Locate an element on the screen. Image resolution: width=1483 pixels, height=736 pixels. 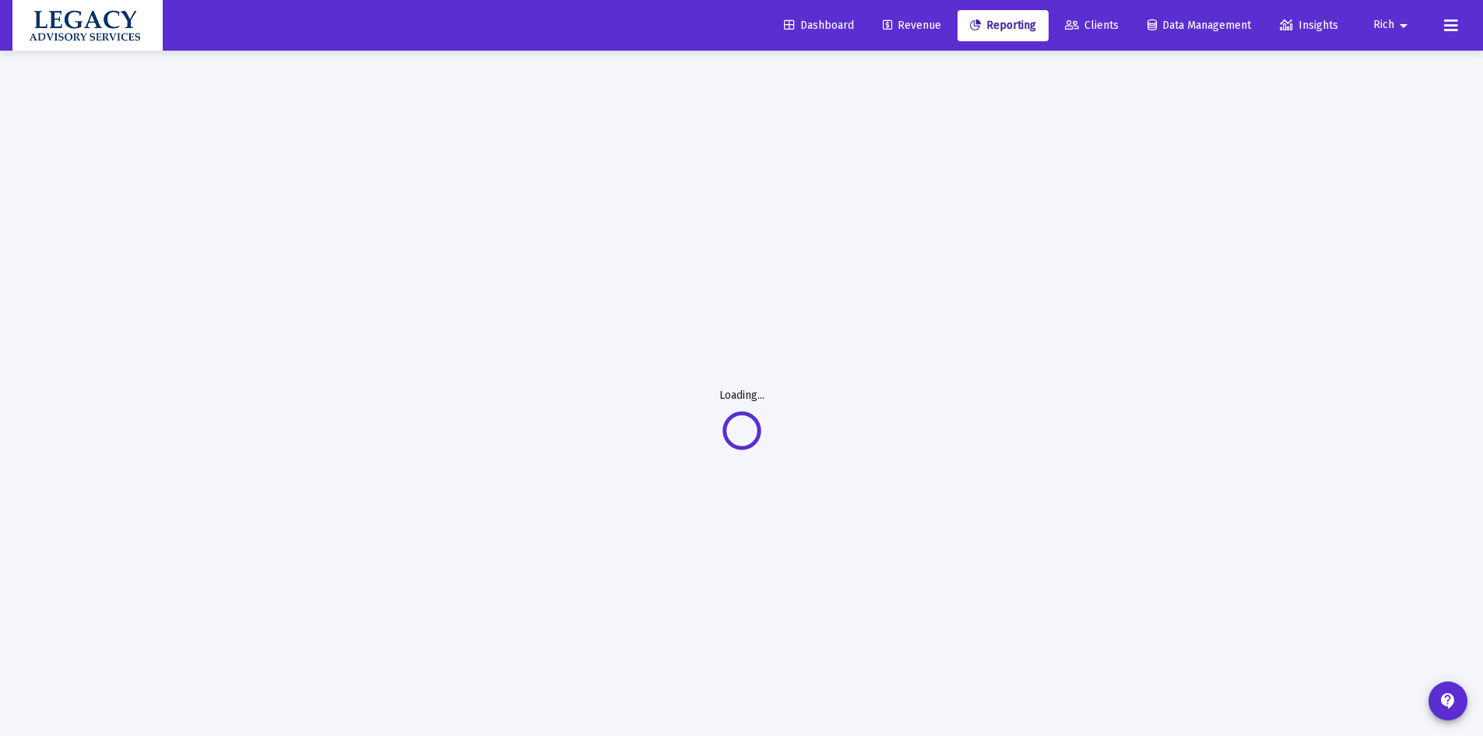
mat-icon: contact_support is located at coordinates (1448, 701).